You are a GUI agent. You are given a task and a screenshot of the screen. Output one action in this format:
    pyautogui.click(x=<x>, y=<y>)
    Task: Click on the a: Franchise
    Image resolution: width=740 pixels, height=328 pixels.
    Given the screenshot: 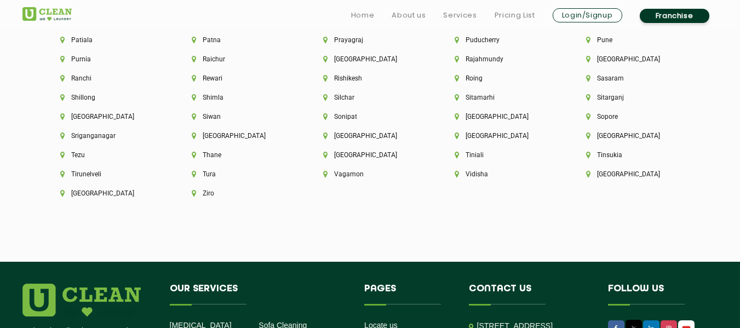 What is the action you would take?
    pyautogui.click(x=674, y=16)
    